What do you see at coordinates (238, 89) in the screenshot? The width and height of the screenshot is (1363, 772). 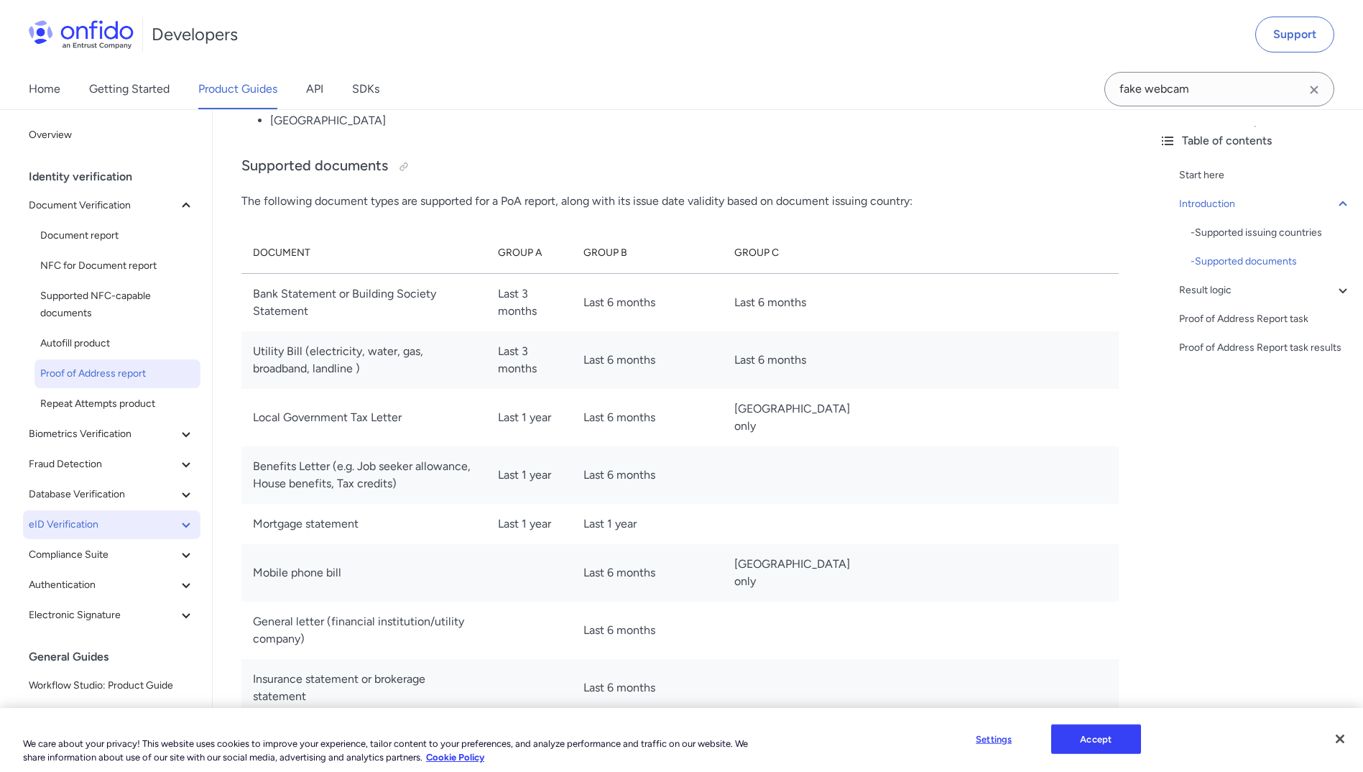 I see `a: Product Guides` at bounding box center [238, 89].